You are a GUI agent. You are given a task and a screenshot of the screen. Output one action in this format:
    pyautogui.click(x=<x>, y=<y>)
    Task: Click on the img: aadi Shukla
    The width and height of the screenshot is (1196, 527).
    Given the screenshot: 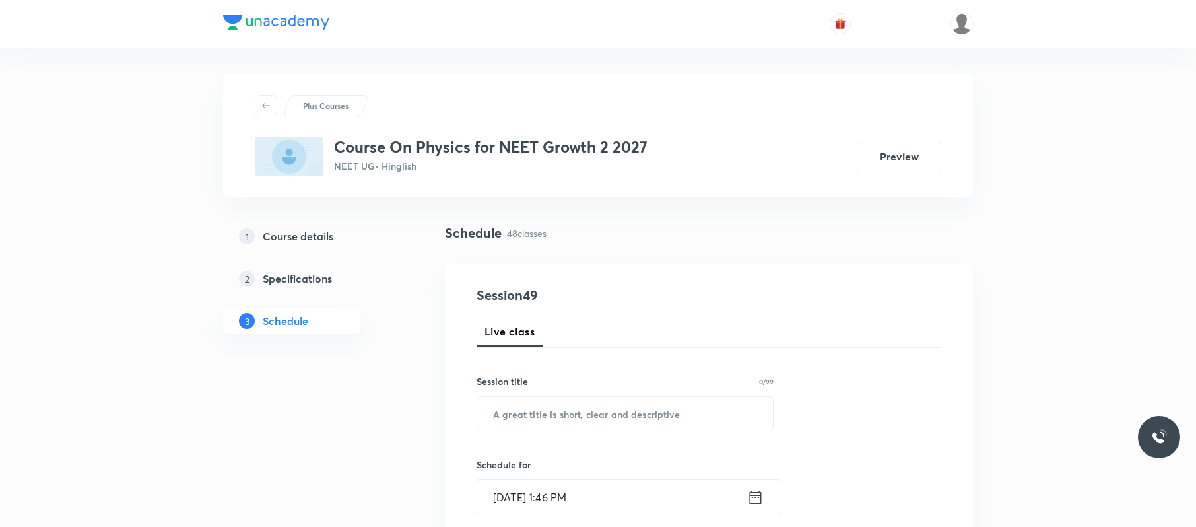 What is the action you would take?
    pyautogui.click(x=962, y=24)
    